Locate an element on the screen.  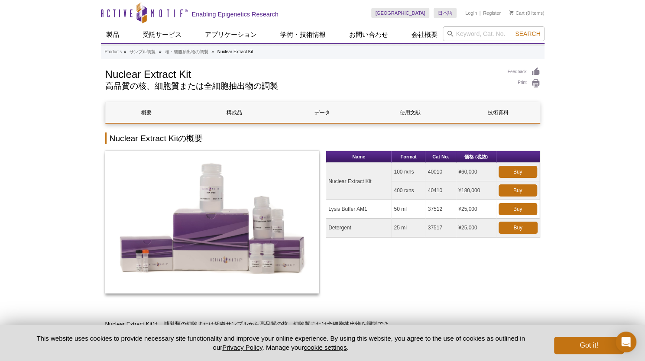
td: 40010 is located at coordinates (440, 172).